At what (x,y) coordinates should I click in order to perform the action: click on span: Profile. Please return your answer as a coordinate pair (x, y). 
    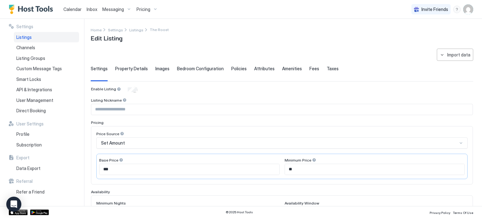
    Looking at the image, I should click on (23, 134).